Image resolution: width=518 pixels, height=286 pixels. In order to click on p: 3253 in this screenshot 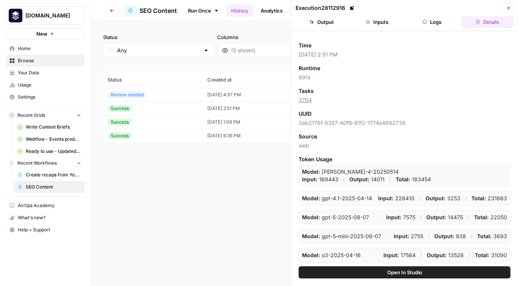, I will do `click(443, 198)`.